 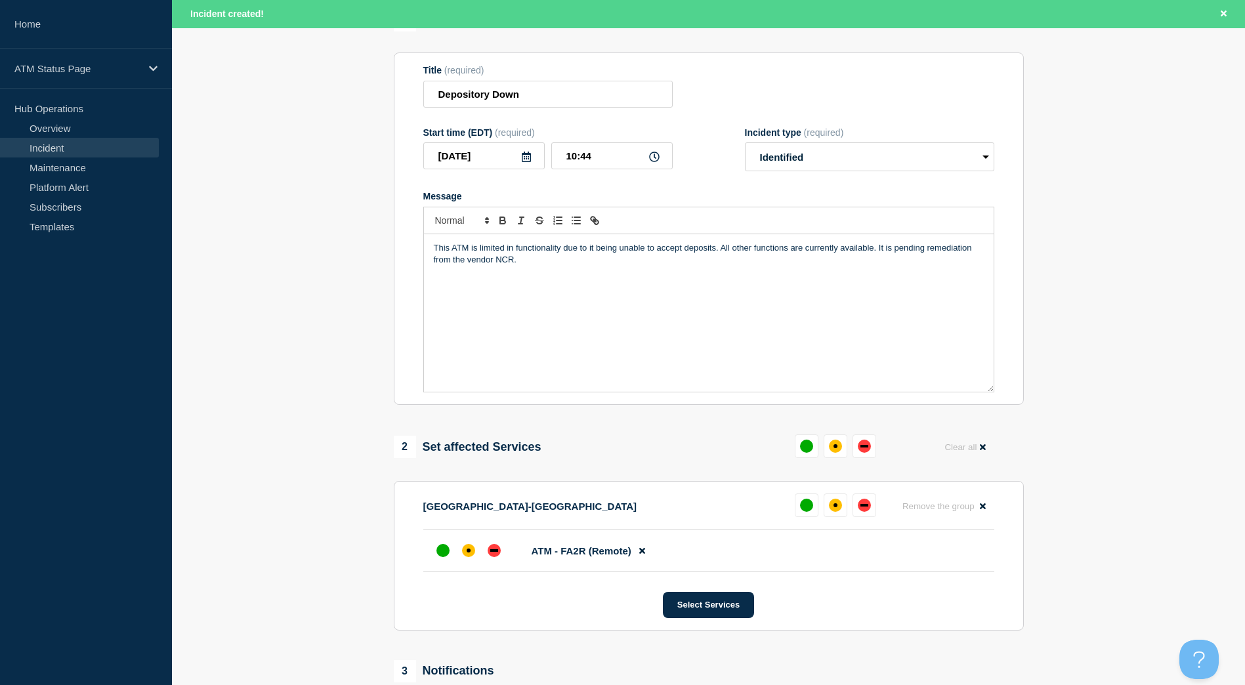 What do you see at coordinates (227, 14) in the screenshot?
I see `span: Incident created!` at bounding box center [227, 14].